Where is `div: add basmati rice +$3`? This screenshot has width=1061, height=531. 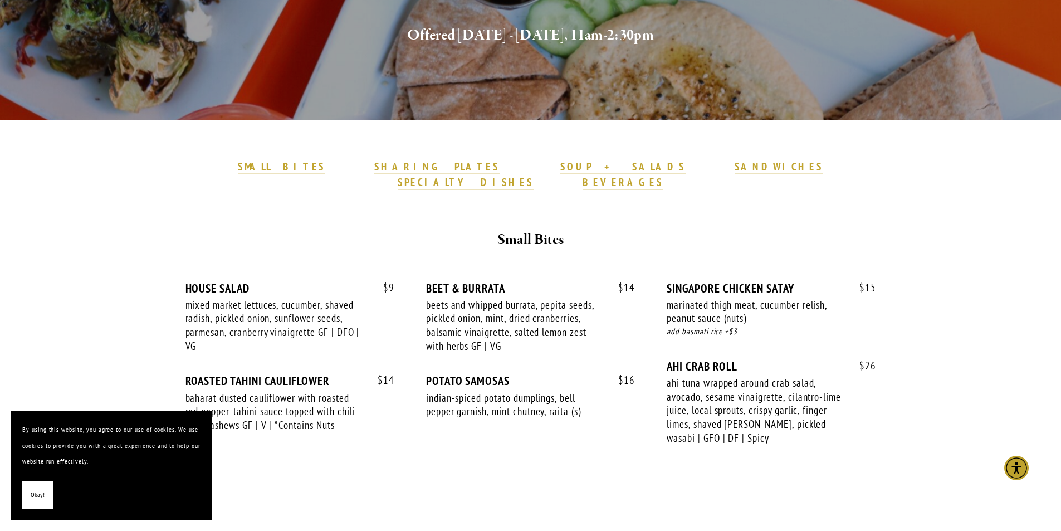 div: add basmati rice +$3 is located at coordinates (771, 331).